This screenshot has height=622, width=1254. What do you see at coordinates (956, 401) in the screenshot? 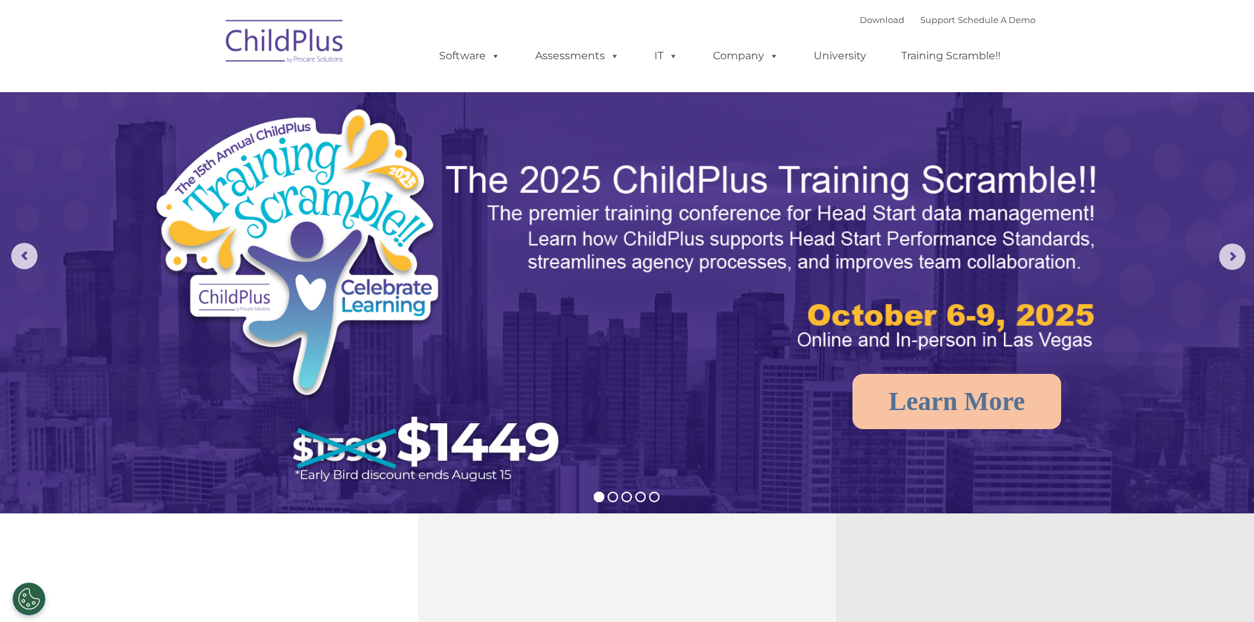
I see `a: Learn More` at bounding box center [956, 401].